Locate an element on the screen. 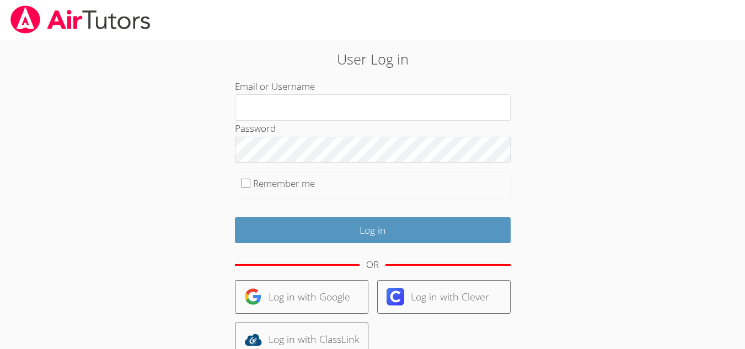 The image size is (745, 349). img: google-logo-50288ca7cdecda66e5e0955fdab243c47b7ad437acaf1139b6f446037453330a.svg is located at coordinates (253, 297).